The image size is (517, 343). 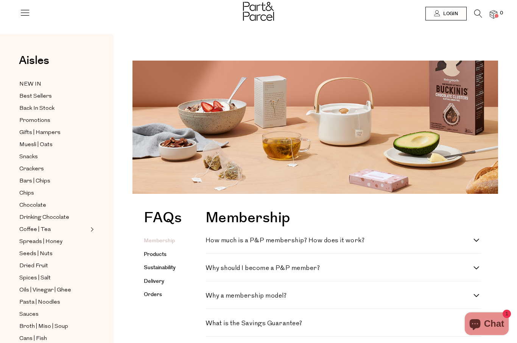 I want to click on span: Back In Stock, so click(x=37, y=109).